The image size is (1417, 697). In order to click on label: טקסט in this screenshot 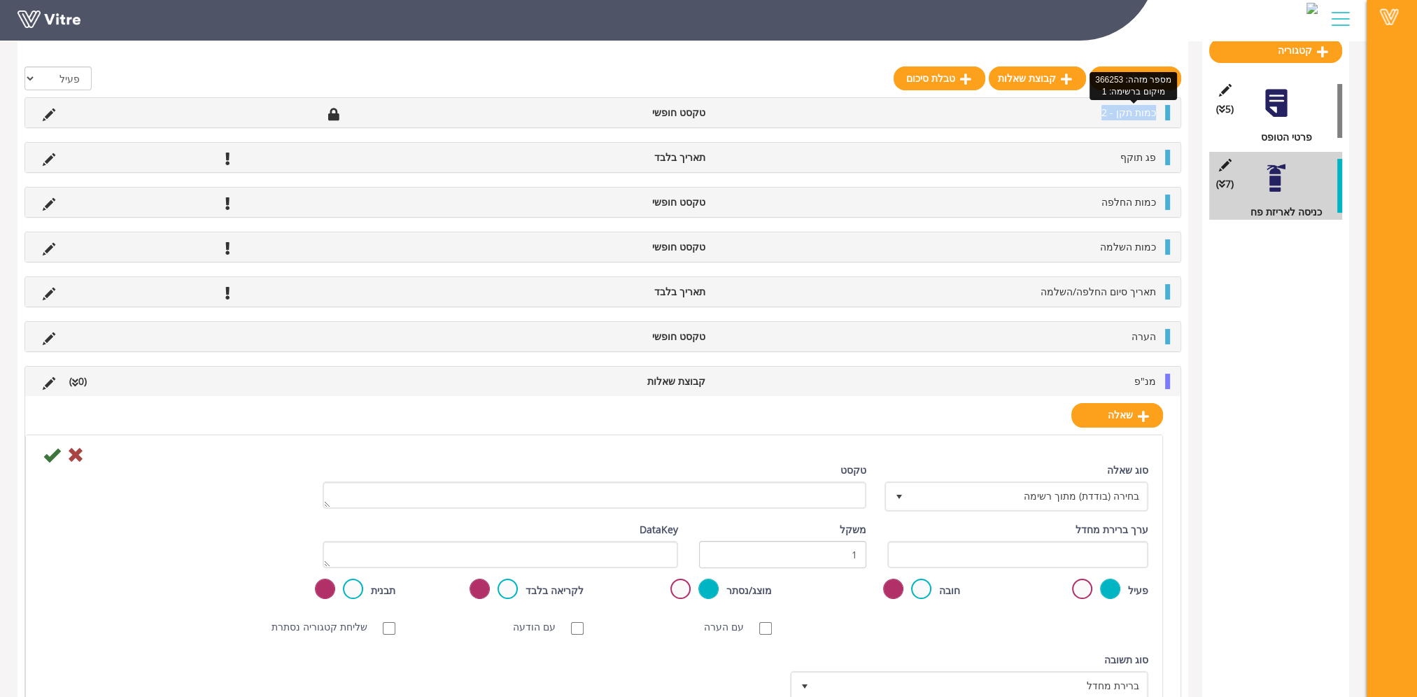, I will do `click(853, 470)`.